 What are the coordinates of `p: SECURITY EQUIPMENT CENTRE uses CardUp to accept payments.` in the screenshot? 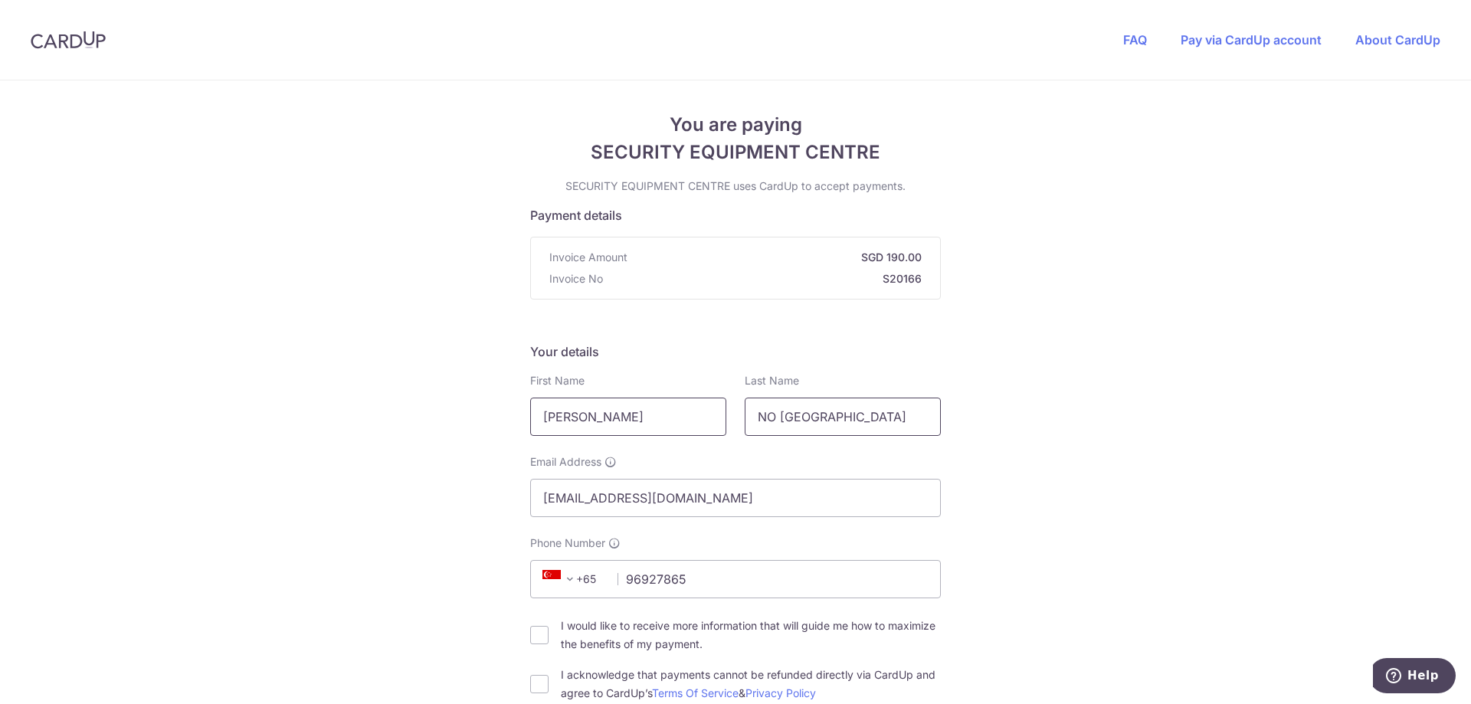 It's located at (736, 186).